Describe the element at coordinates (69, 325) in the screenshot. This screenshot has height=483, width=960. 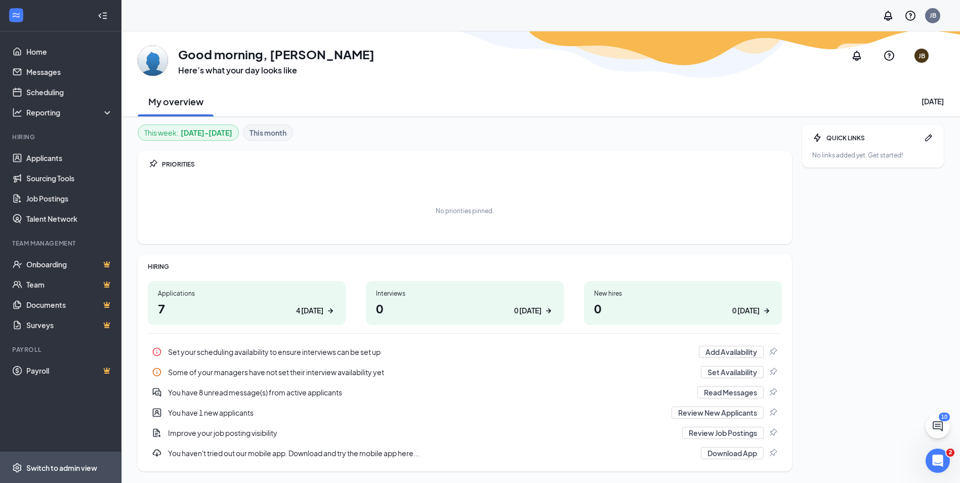
I see `a: SurveysCrown` at that location.